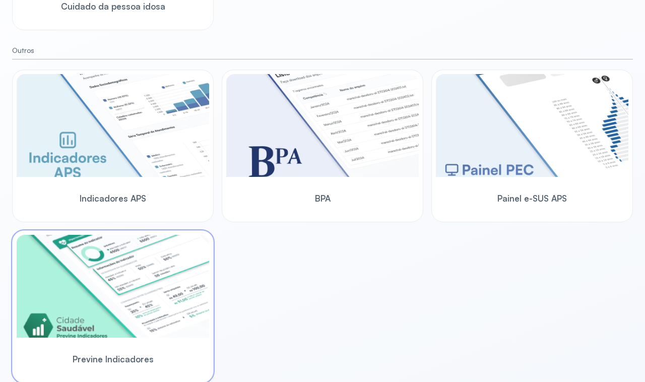 Image resolution: width=645 pixels, height=382 pixels. What do you see at coordinates (113, 198) in the screenshot?
I see `span: Indicadores APS` at bounding box center [113, 198].